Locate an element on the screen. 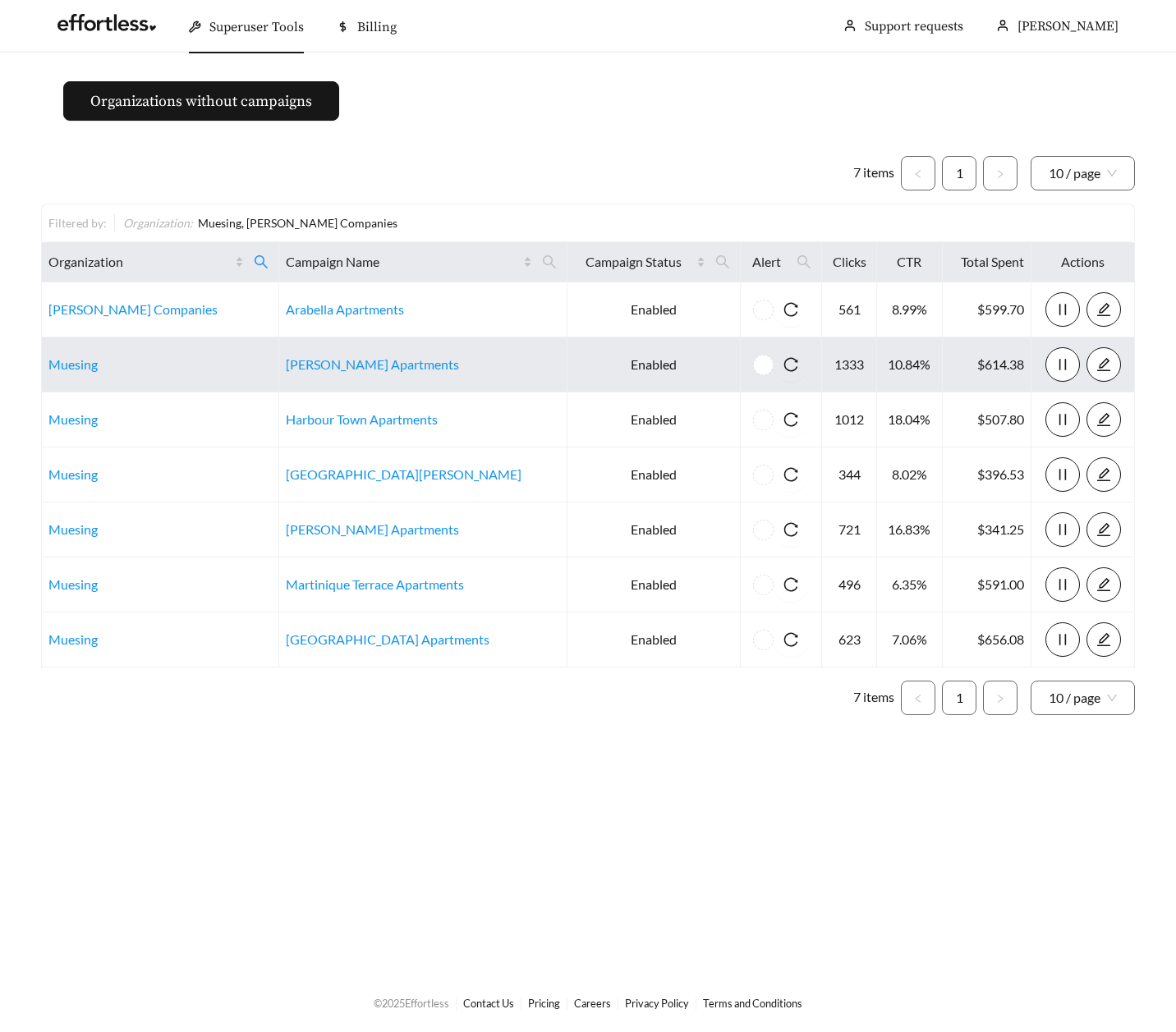 This screenshot has width=1176, height=1032. span: Organizations without campaigns is located at coordinates (201, 101).